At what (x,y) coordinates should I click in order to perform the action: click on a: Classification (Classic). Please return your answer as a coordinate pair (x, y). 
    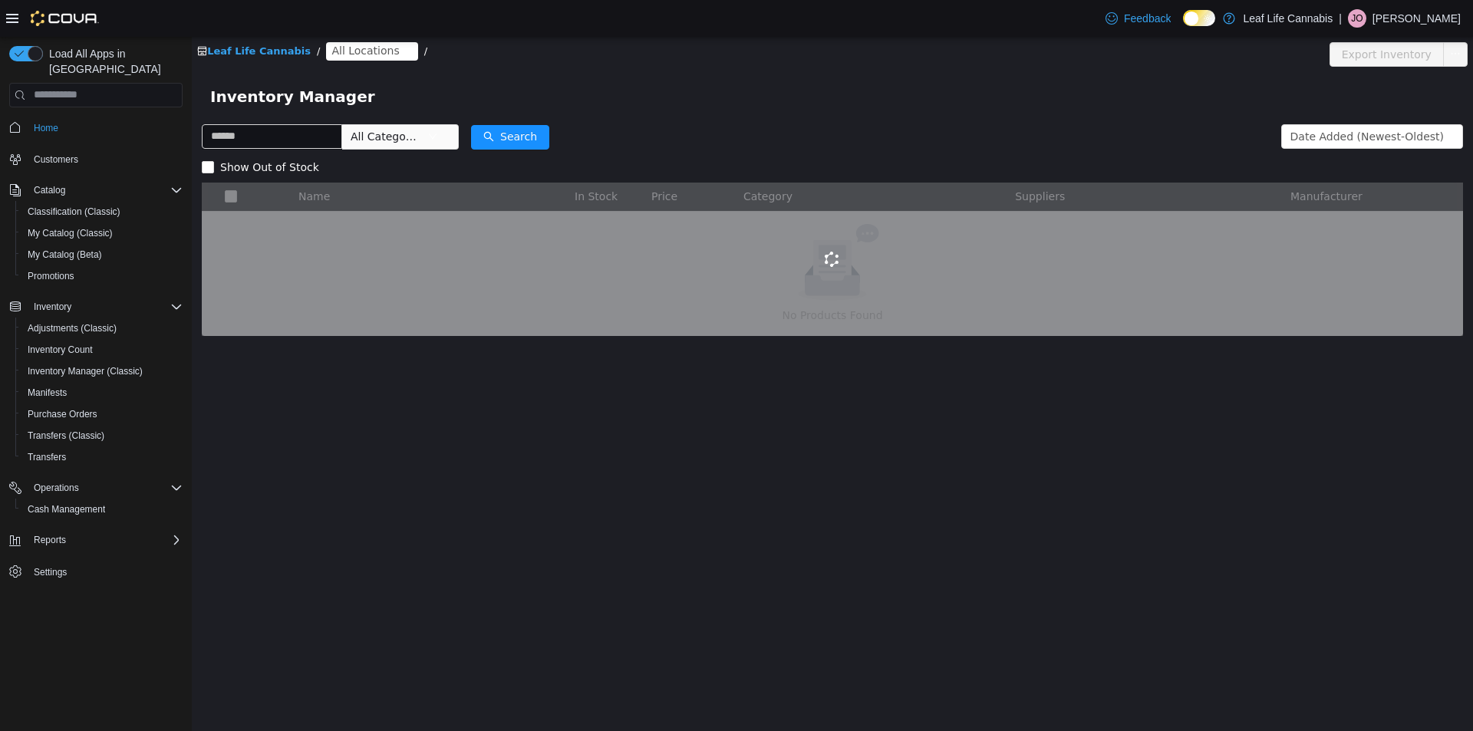
    Looking at the image, I should click on (74, 212).